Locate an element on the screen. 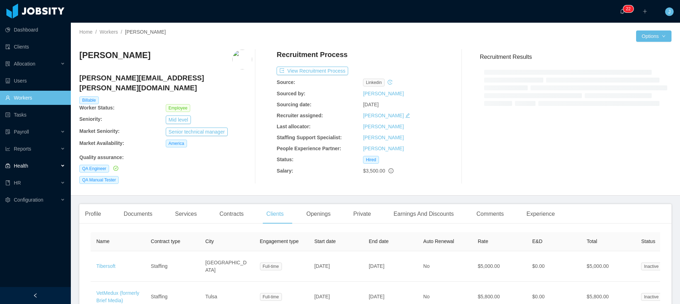  a: icon: robotUsers is located at coordinates (35, 81).